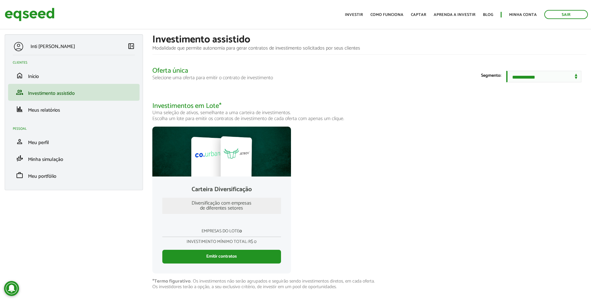 This screenshot has width=591, height=300. I want to click on h1: Investimento assistido, so click(369, 40).